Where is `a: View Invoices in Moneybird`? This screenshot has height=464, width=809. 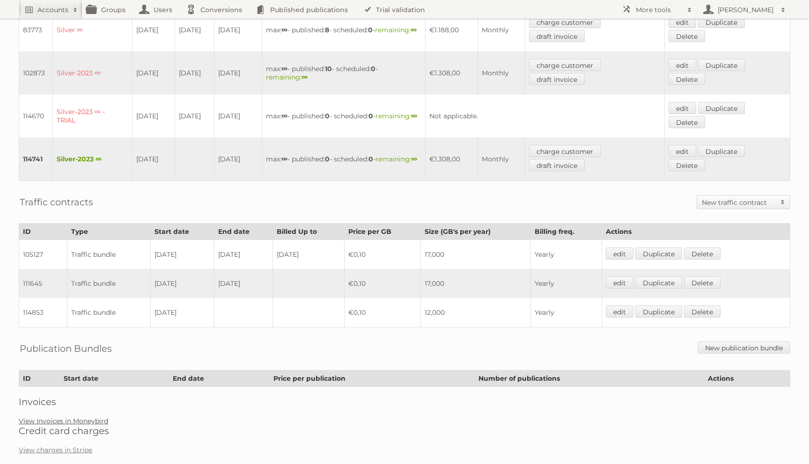
a: View Invoices in Moneybird is located at coordinates (63, 421).